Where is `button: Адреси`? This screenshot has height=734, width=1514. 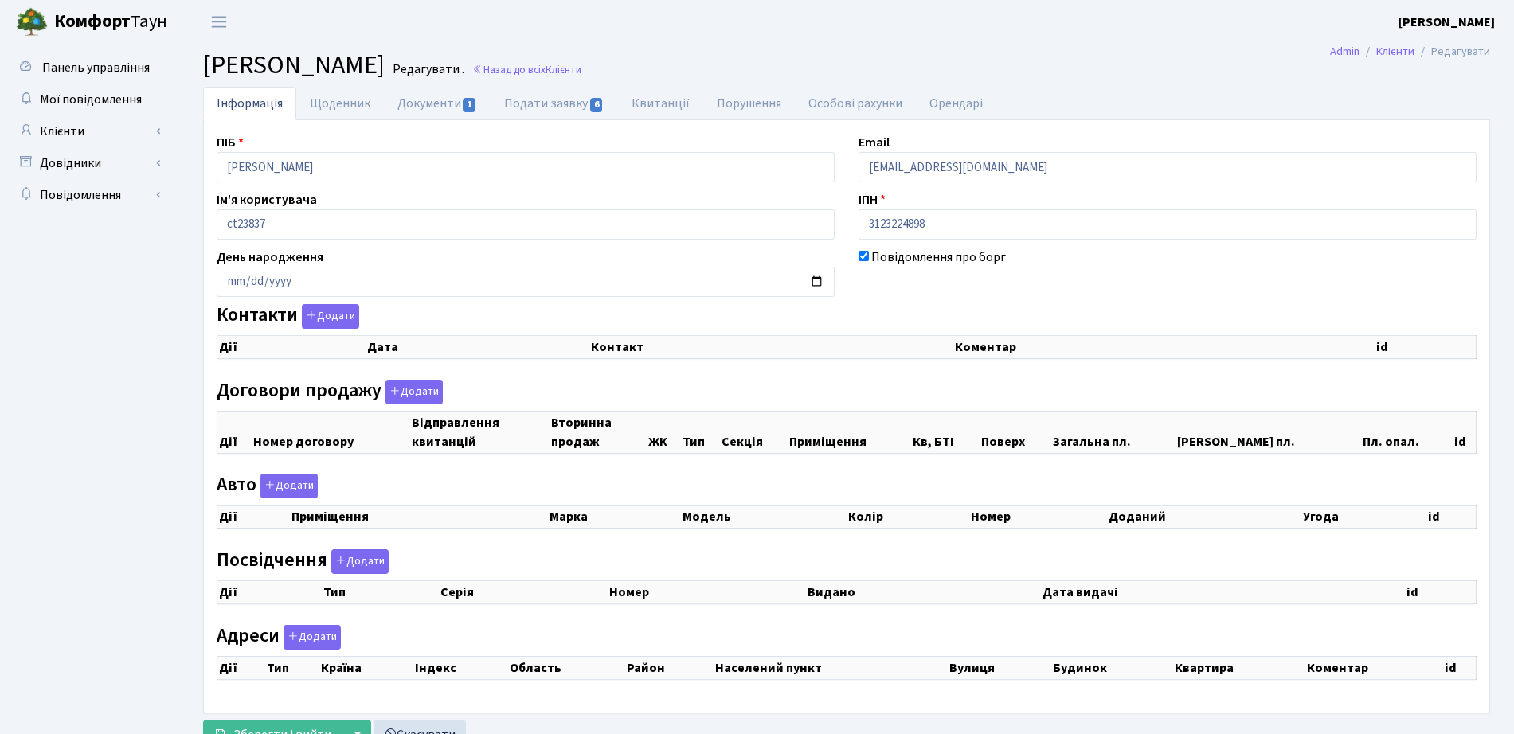
button: Адреси is located at coordinates (312, 637).